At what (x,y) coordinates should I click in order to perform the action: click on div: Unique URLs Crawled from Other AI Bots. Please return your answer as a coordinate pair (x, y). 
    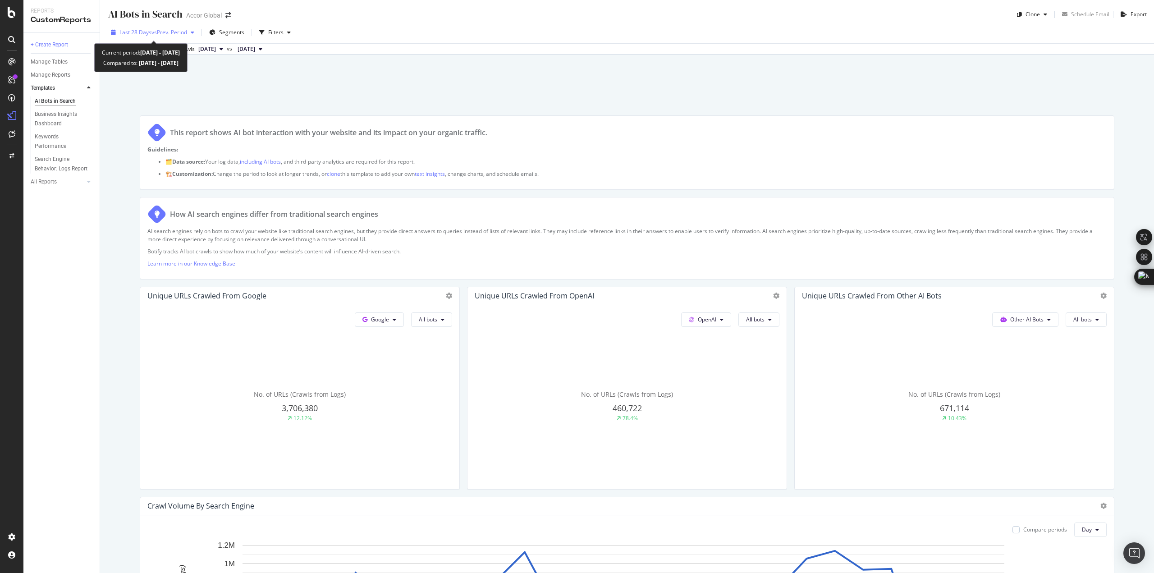
    Looking at the image, I should click on (872, 296).